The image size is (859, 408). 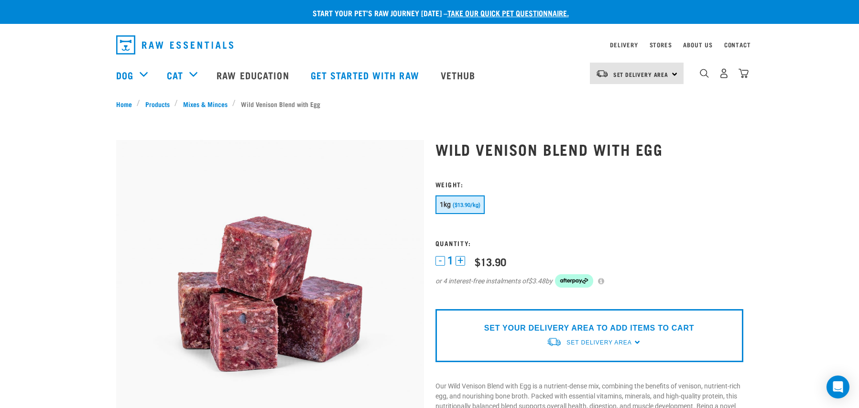 I want to click on div: or 4 interest-free instalments of by, so click(x=589, y=281).